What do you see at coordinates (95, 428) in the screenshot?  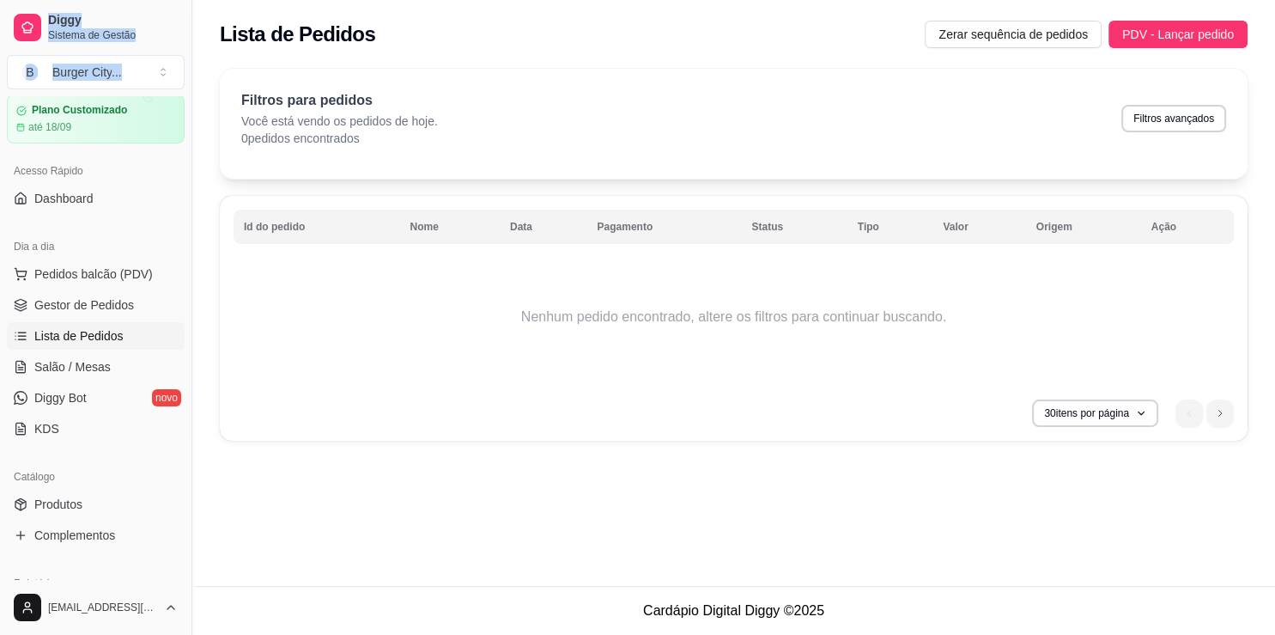 I see `a: KDS` at bounding box center [95, 428].